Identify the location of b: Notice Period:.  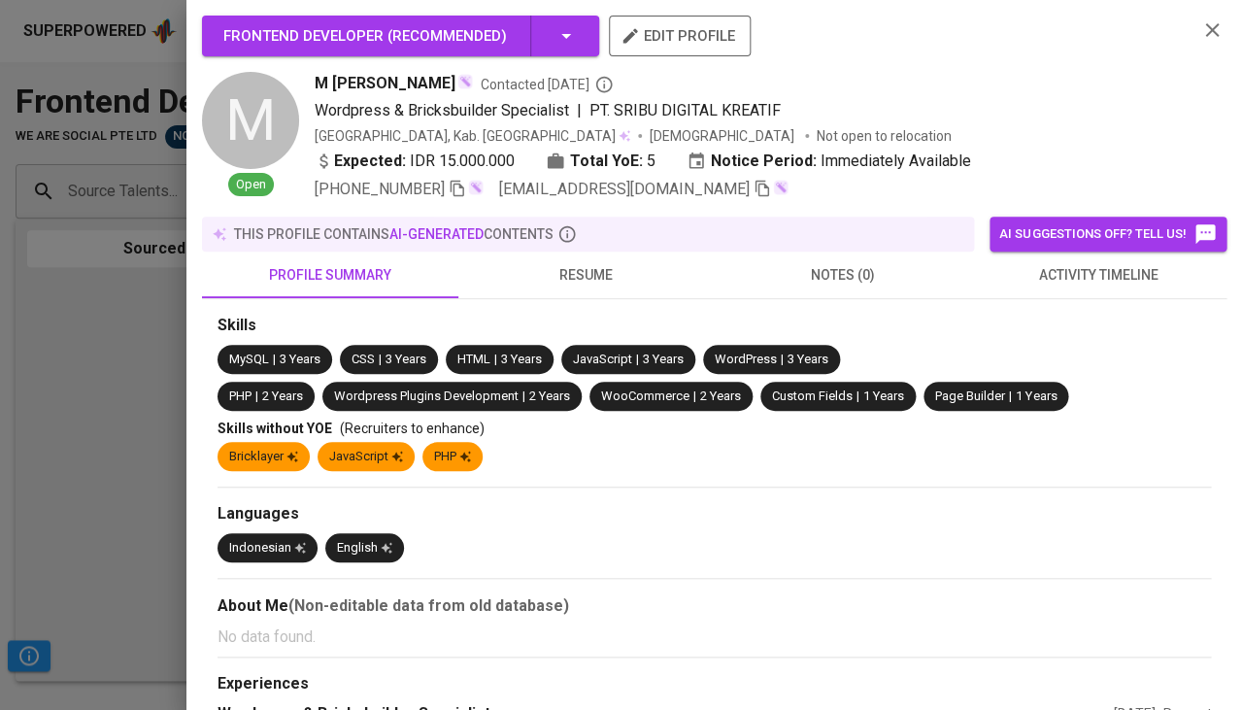
(763, 161).